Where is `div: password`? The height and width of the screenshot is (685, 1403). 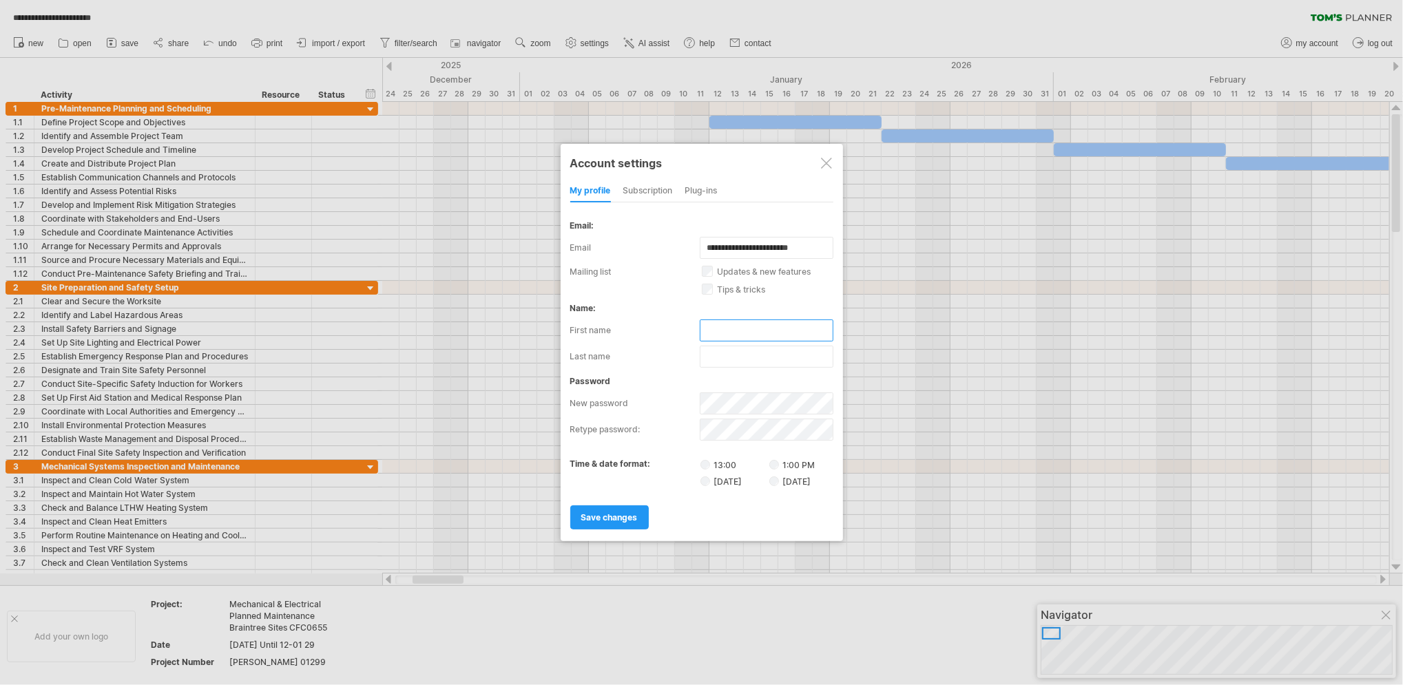
div: password is located at coordinates (702, 381).